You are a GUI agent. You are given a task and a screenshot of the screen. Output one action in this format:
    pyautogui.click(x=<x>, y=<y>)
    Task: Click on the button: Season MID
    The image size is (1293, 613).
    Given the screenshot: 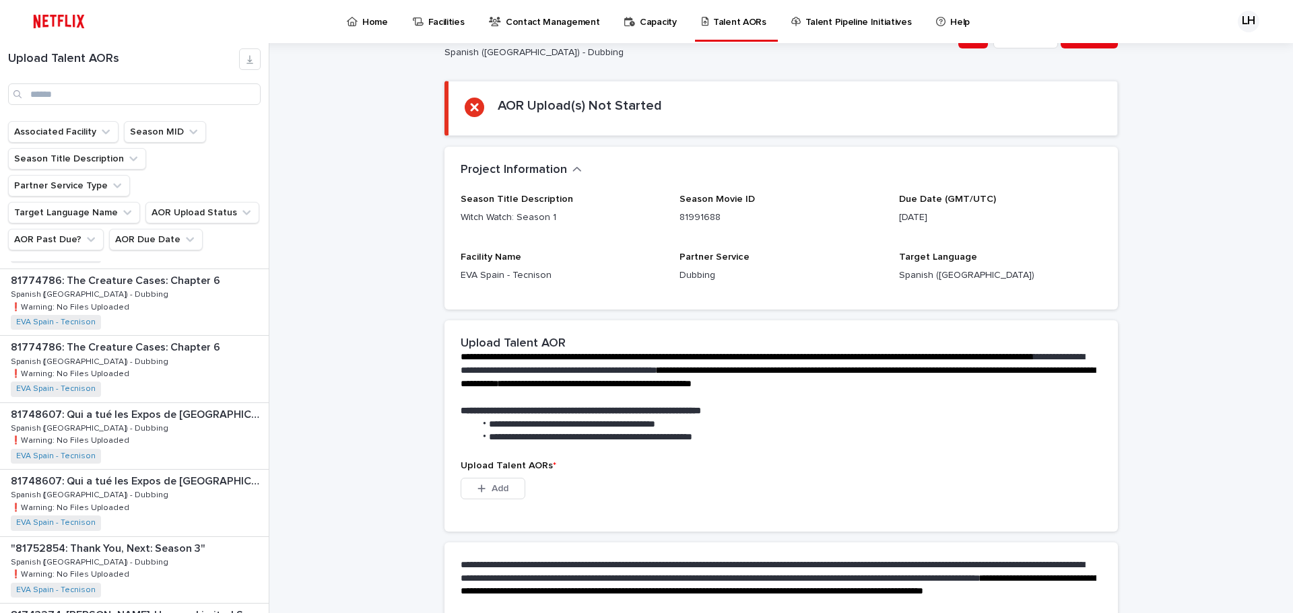 What is the action you would take?
    pyautogui.click(x=165, y=132)
    